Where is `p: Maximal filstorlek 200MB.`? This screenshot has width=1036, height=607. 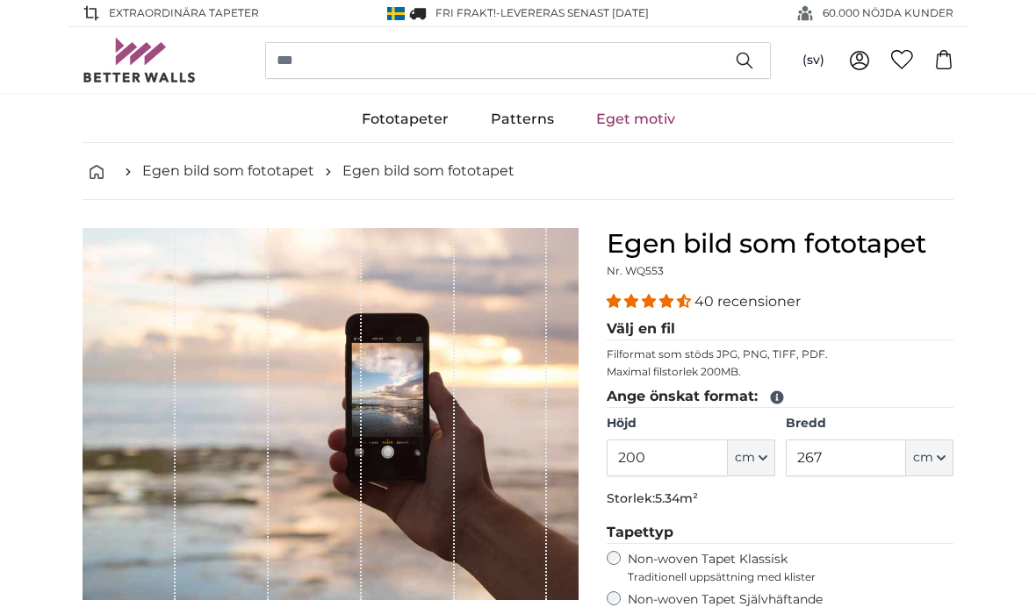 p: Maximal filstorlek 200MB. is located at coordinates (779, 372).